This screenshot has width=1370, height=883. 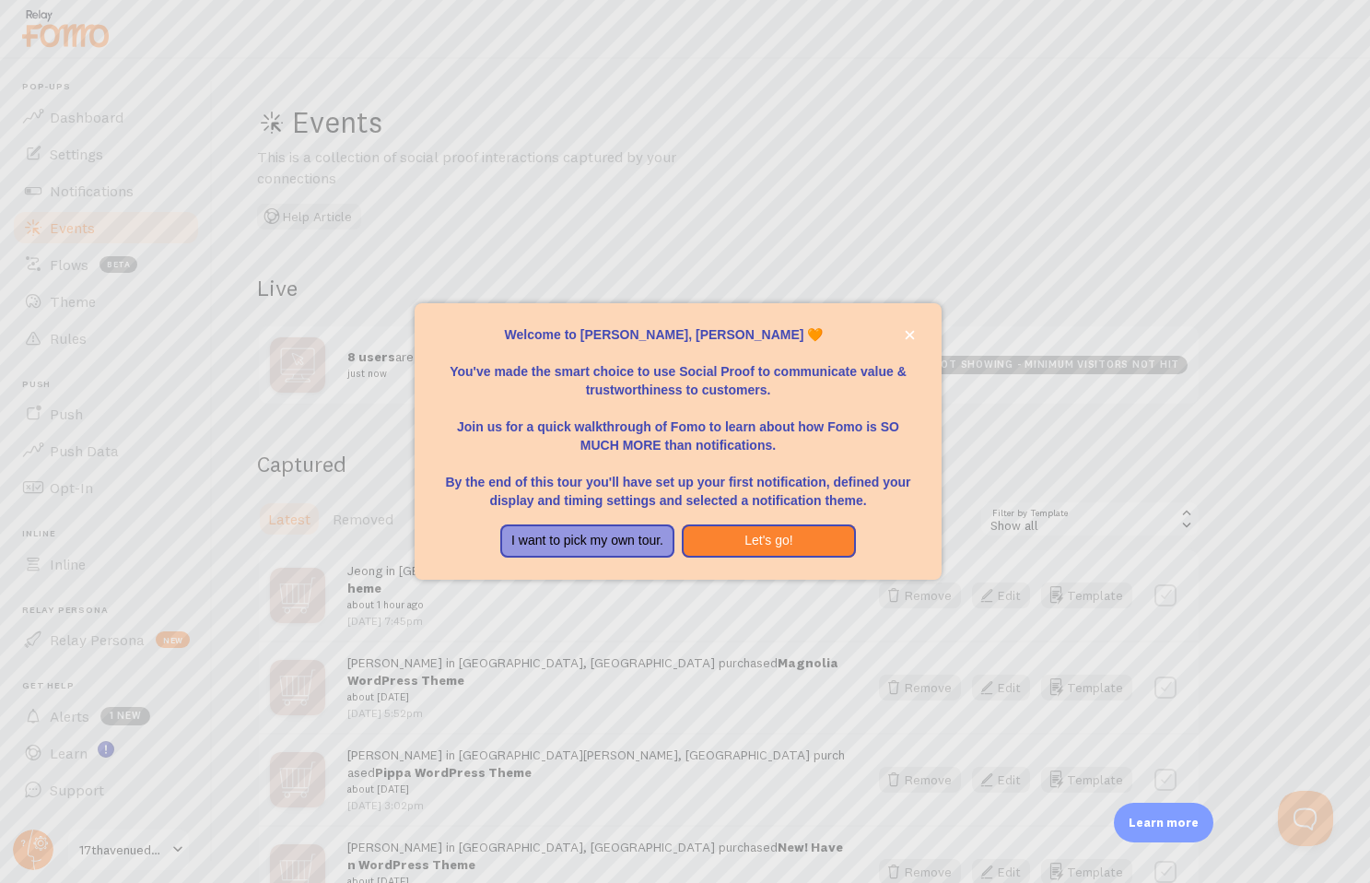 What do you see at coordinates (1164, 822) in the screenshot?
I see `div: Learn more` at bounding box center [1164, 822].